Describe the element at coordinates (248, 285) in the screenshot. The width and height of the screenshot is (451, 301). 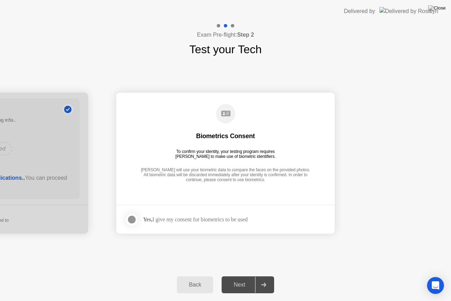
I see `button: Next` at that location.